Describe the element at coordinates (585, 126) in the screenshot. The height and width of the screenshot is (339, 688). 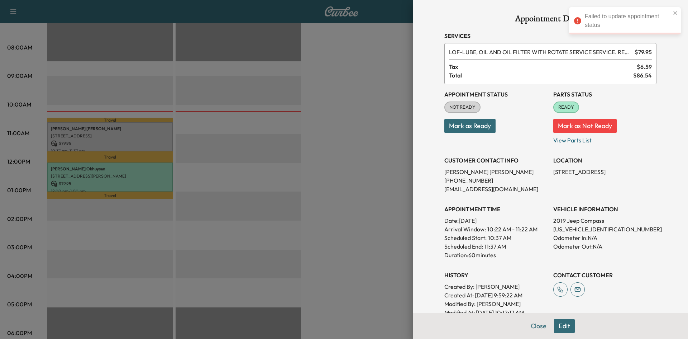
I see `button: Mark as Not Ready` at that location.